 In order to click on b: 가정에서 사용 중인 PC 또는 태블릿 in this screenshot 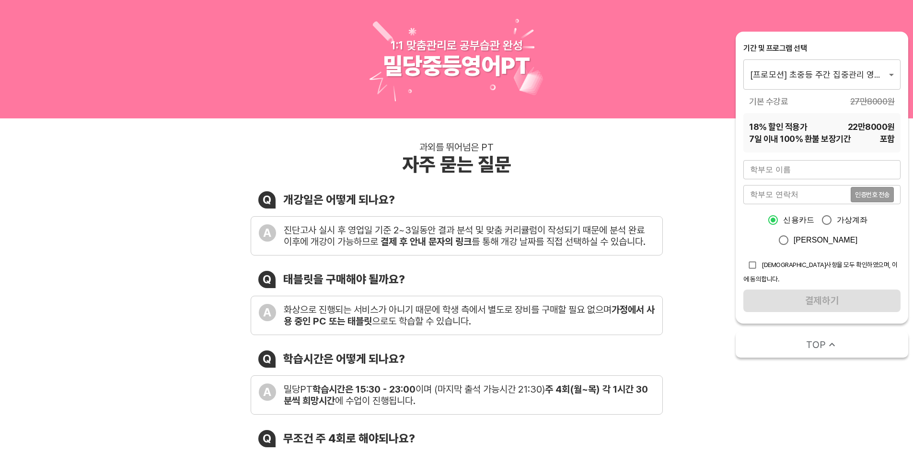, I will do `click(469, 315)`.